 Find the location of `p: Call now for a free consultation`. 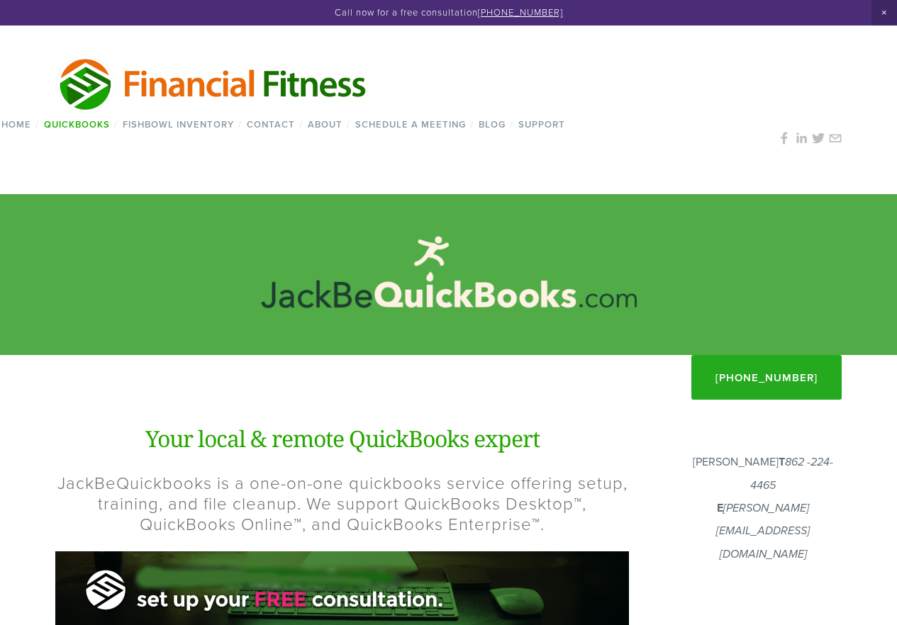

p: Call now for a free consultation is located at coordinates (448, 13).